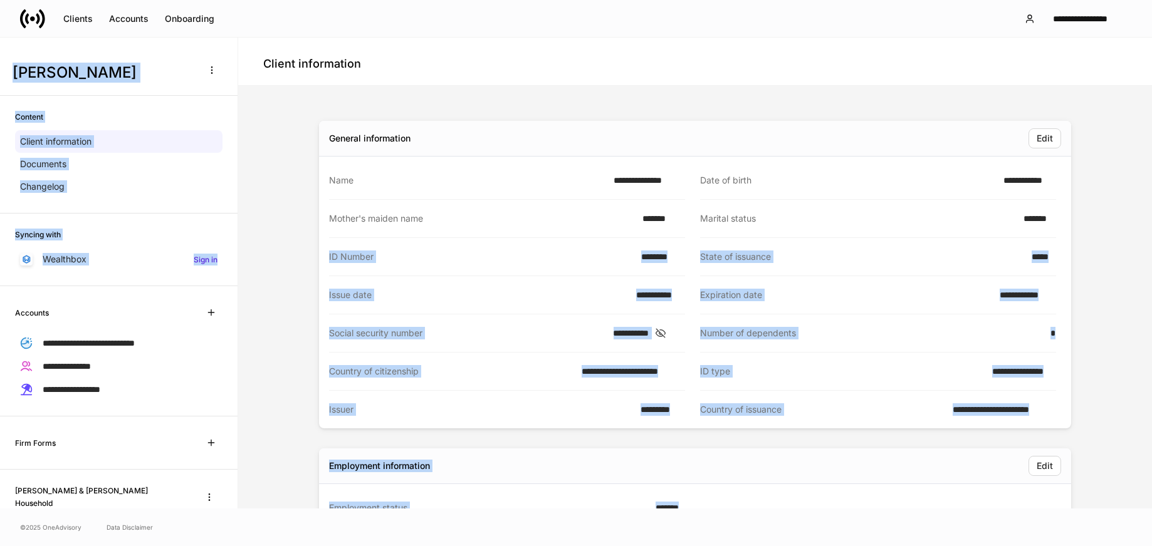 This screenshot has width=1152, height=546. What do you see at coordinates (481, 257) in the screenshot?
I see `div: ID Number` at bounding box center [481, 257].